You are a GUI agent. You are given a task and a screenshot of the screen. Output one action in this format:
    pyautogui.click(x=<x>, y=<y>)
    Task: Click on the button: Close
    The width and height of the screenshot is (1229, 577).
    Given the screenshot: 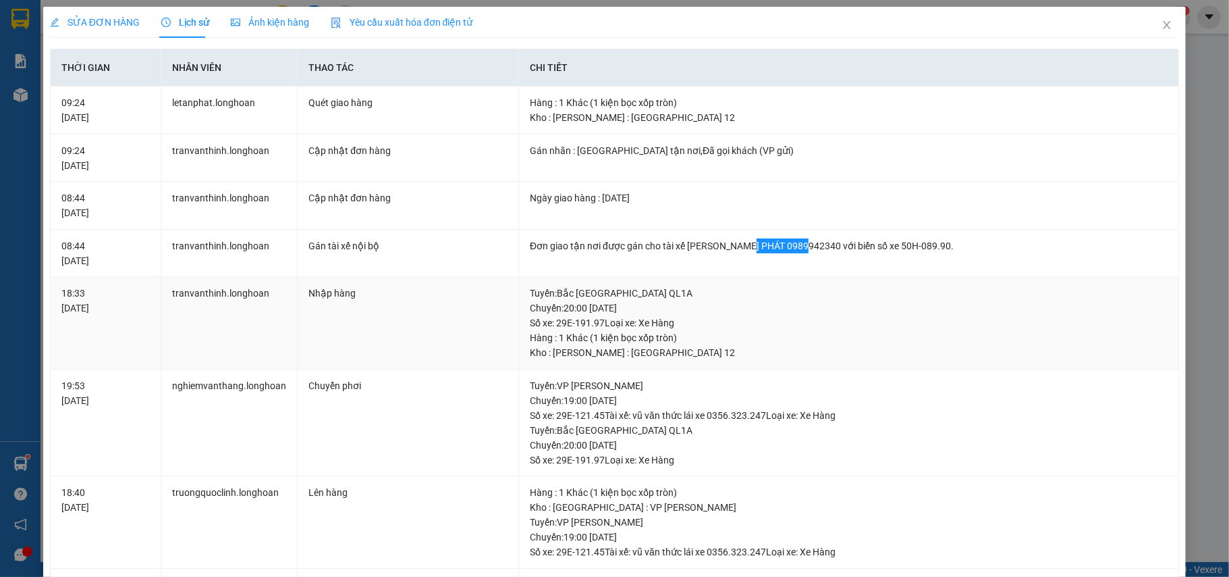 What is the action you would take?
    pyautogui.click(x=1167, y=26)
    